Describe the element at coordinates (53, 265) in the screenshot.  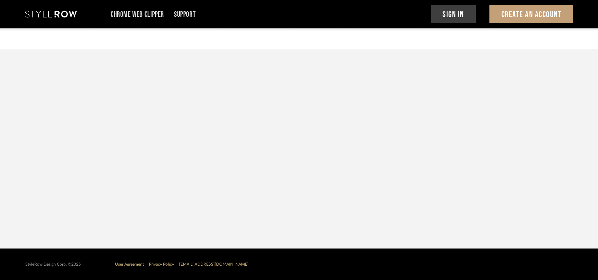
I see `div: StyleRow Design Corp. ©2025` at that location.